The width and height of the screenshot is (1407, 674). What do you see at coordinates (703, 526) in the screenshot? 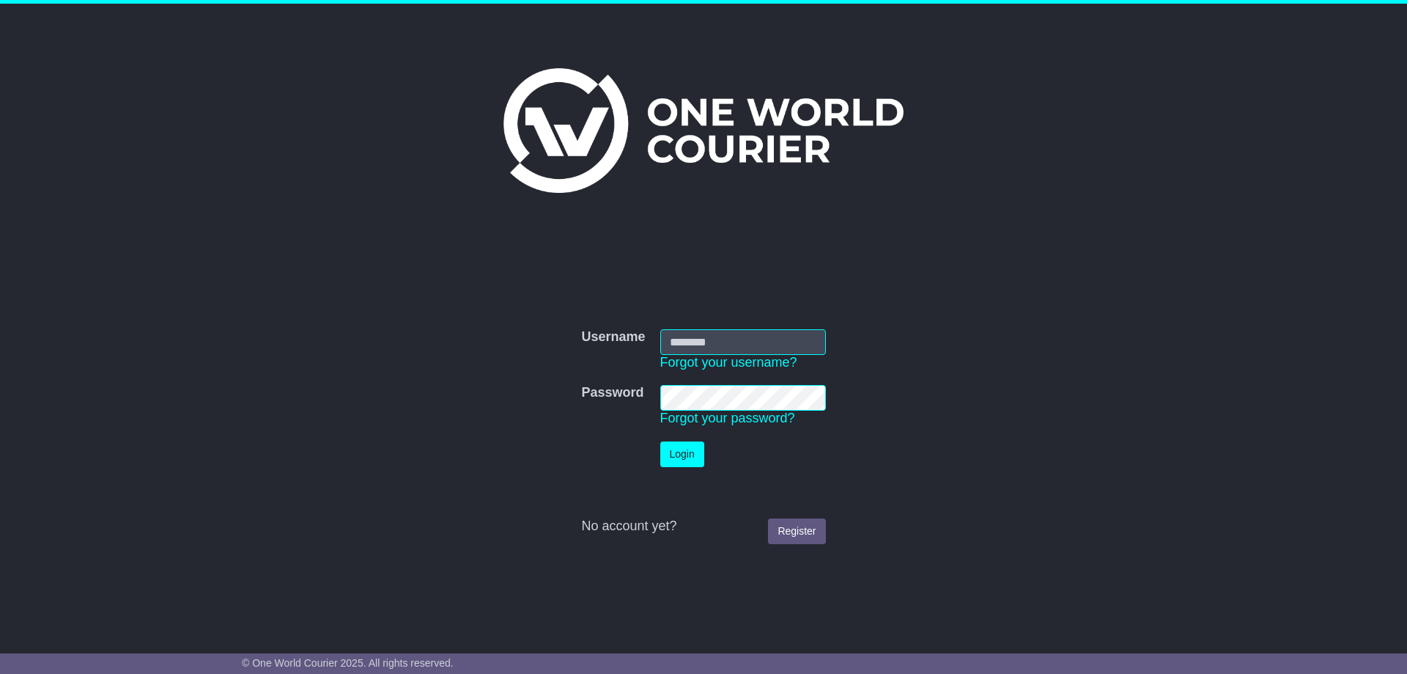
I see `div: No account yet?` at bounding box center [703, 526].